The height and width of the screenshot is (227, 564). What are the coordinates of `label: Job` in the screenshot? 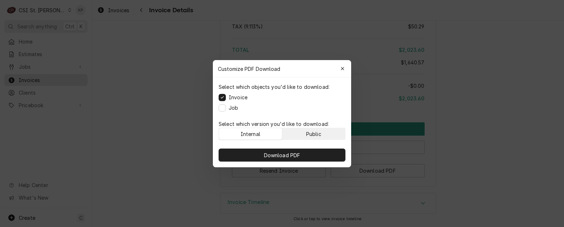 It's located at (233, 108).